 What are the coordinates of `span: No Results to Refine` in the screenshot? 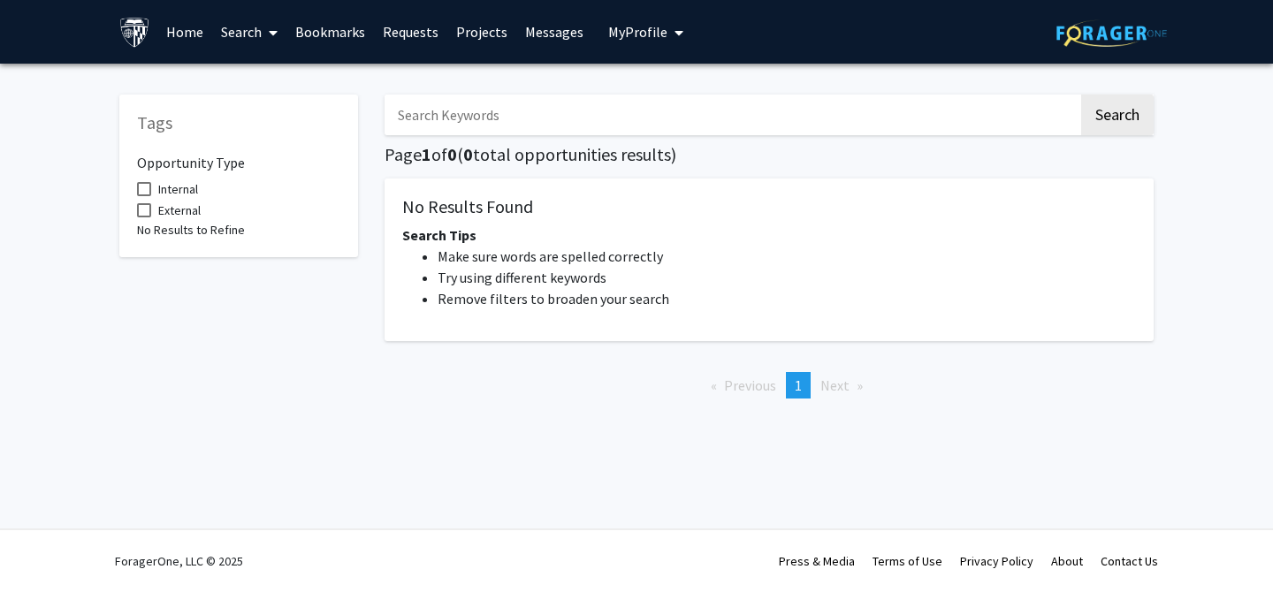 It's located at (191, 230).